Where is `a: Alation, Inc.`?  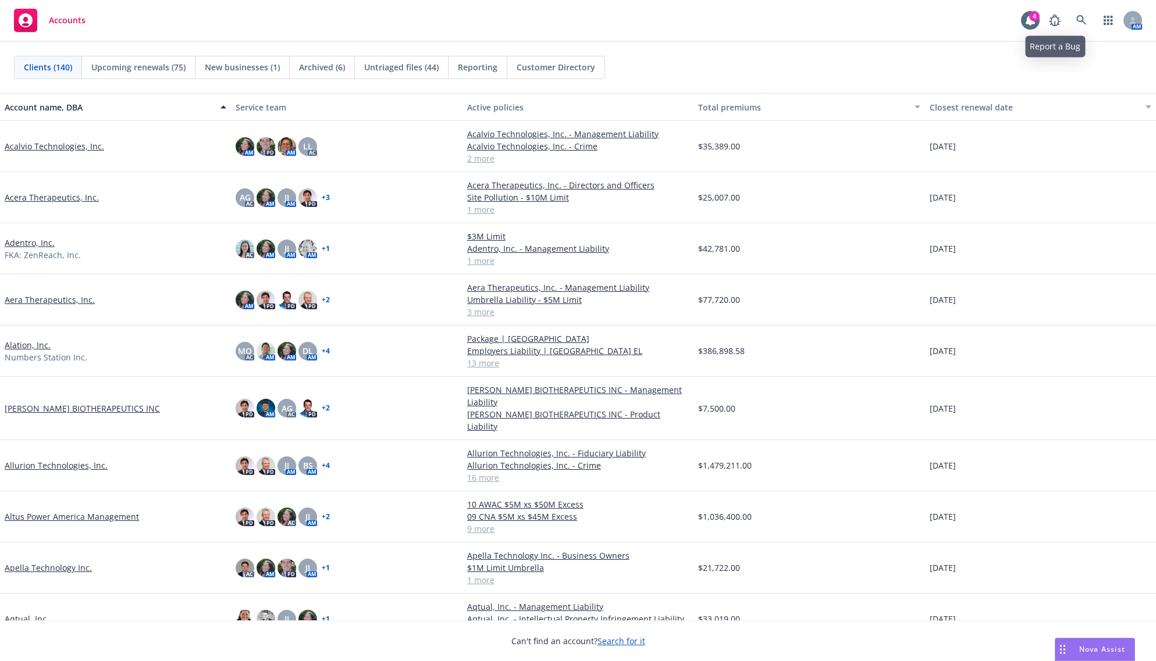
a: Alation, Inc. is located at coordinates (27, 345).